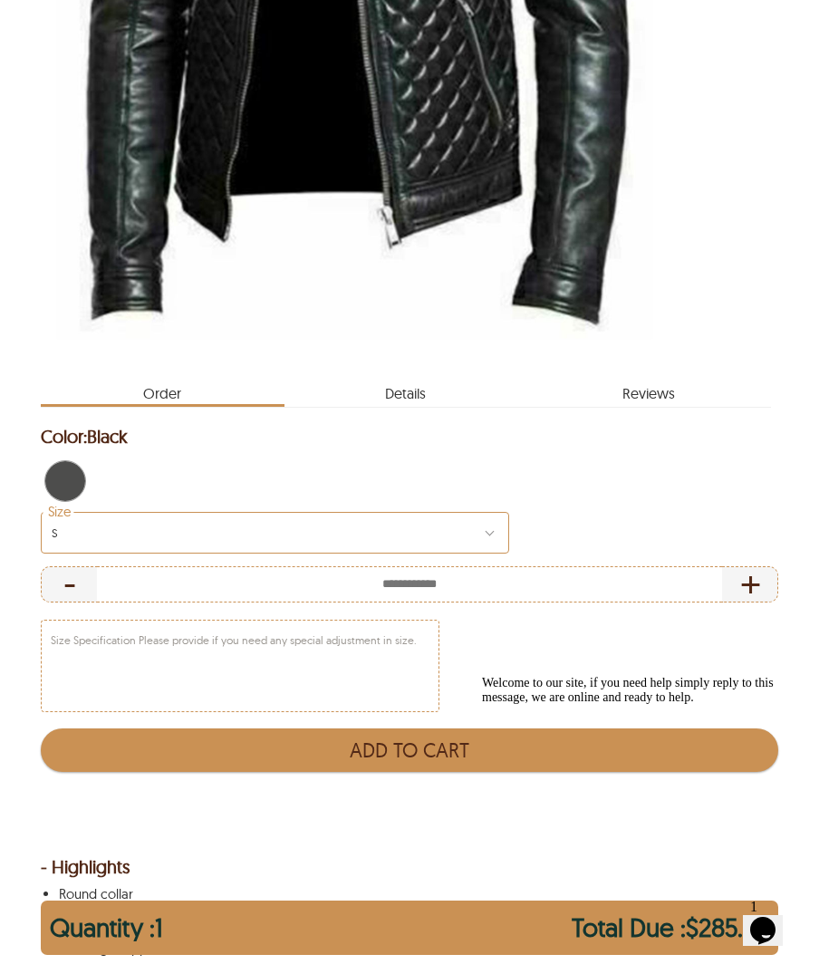 This screenshot has width=819, height=964. I want to click on div: Increase Quantity of Item, so click(749, 584).